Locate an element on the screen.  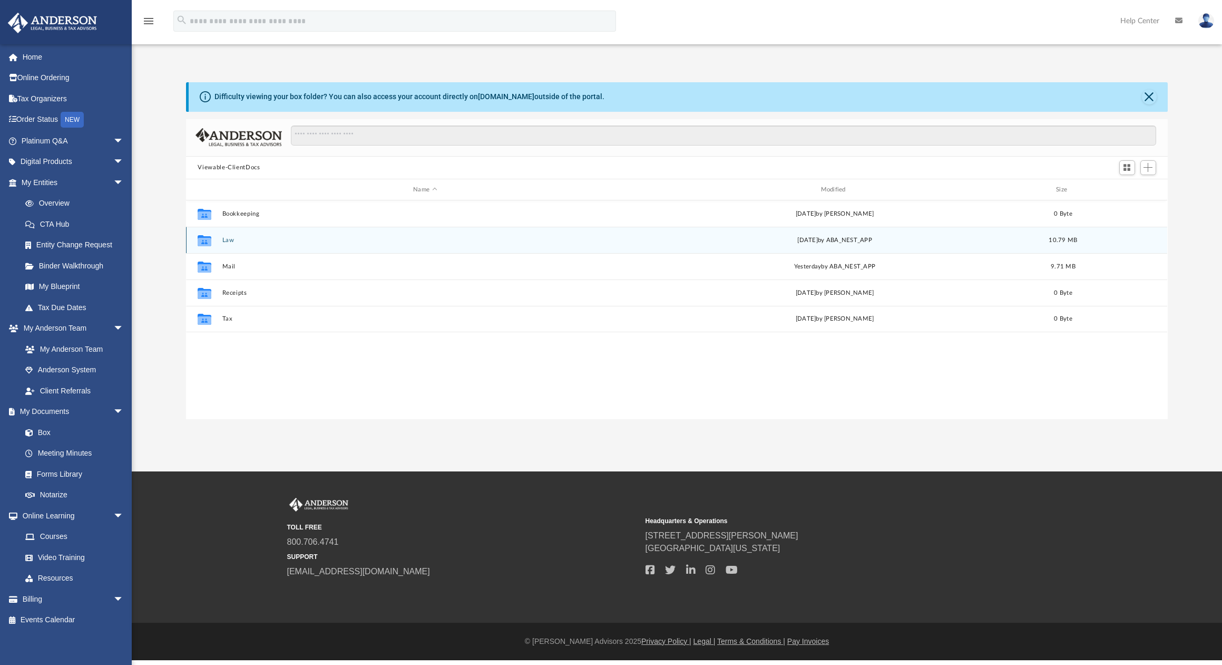
small: SUPPORT is located at coordinates (463, 557).